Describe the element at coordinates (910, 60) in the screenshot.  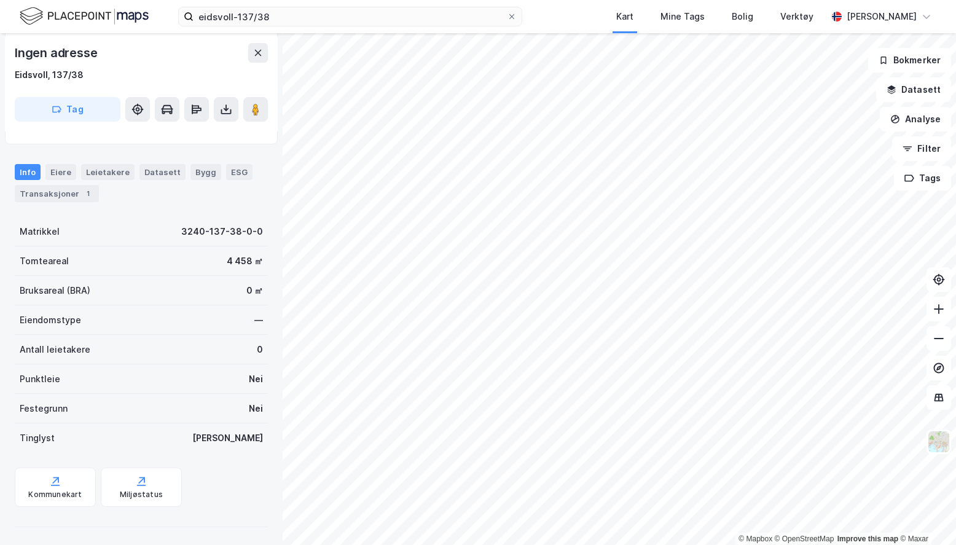
I see `button: Bokmerker` at that location.